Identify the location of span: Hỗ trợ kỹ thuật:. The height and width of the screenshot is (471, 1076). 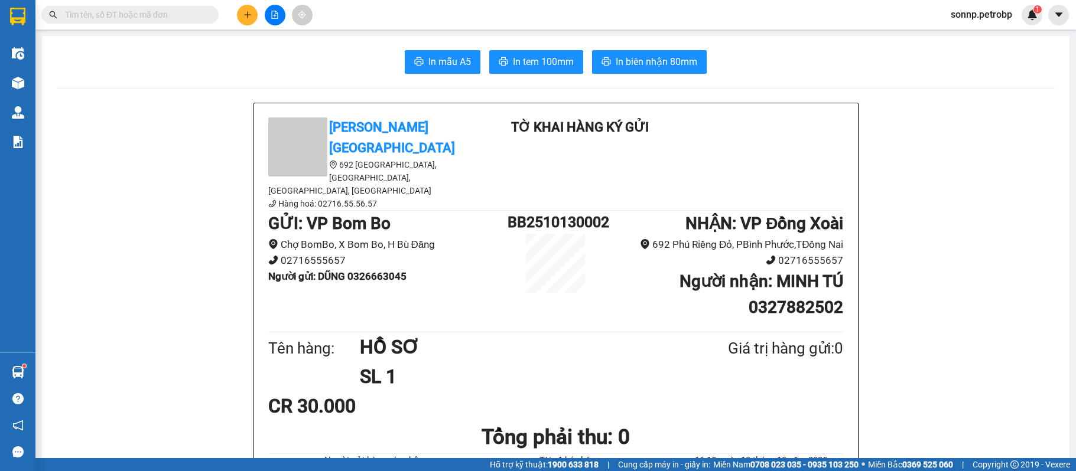
(544, 465).